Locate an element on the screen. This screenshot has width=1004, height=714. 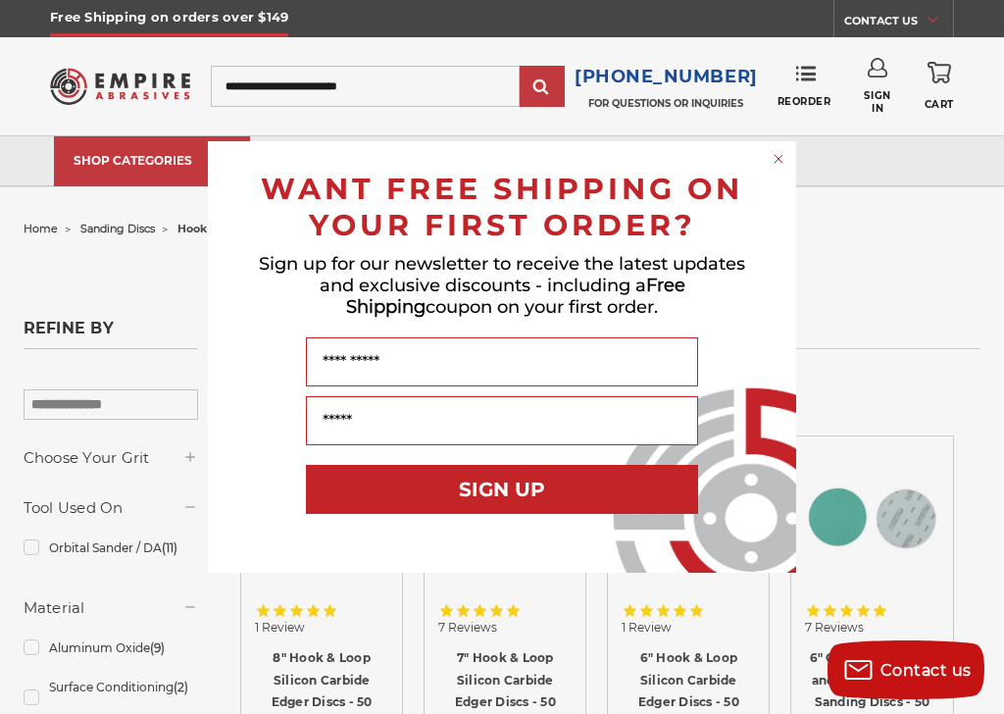
button: SIGN UP is located at coordinates (502, 489).